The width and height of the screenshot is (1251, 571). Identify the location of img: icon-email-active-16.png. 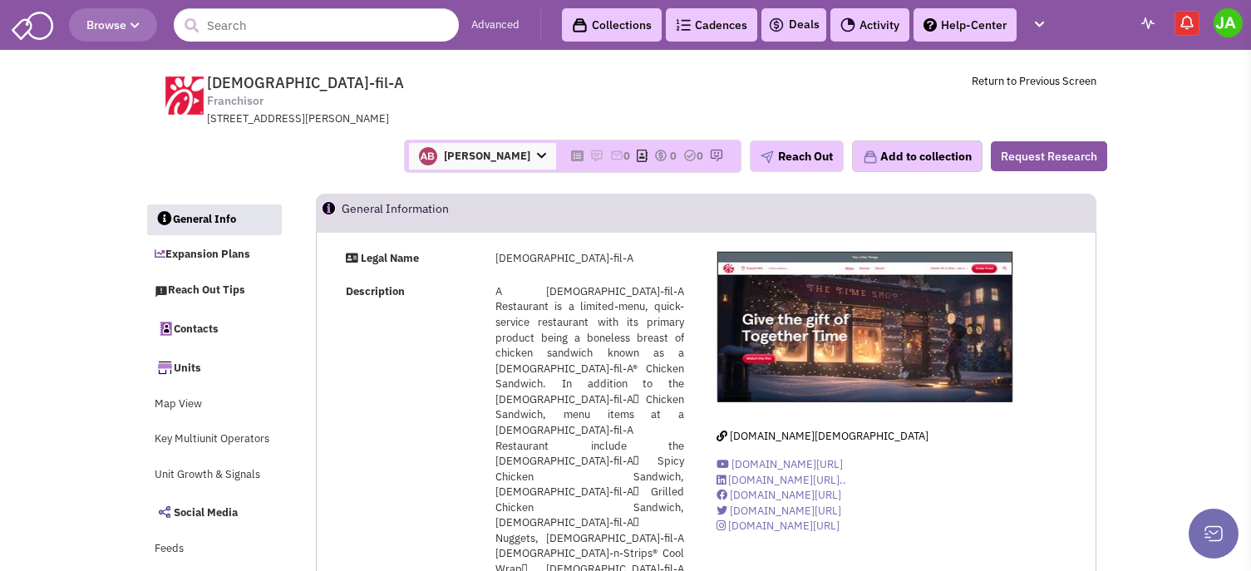
(617, 155).